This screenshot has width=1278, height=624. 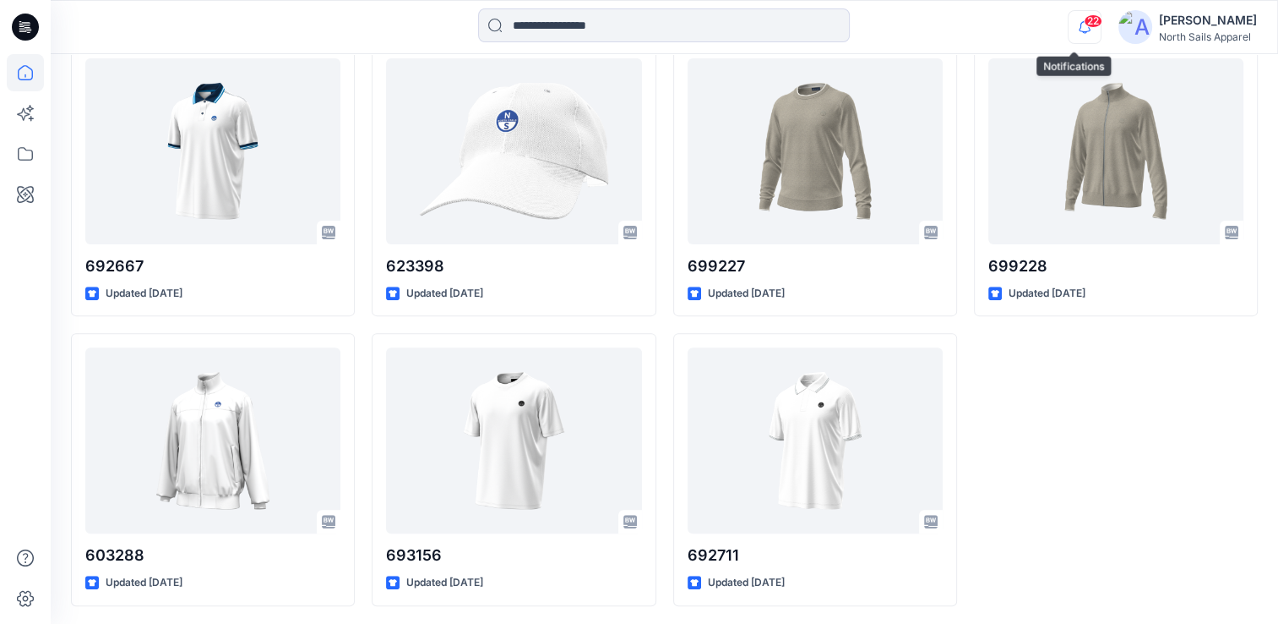 I want to click on a: 699228, so click(x=1116, y=151).